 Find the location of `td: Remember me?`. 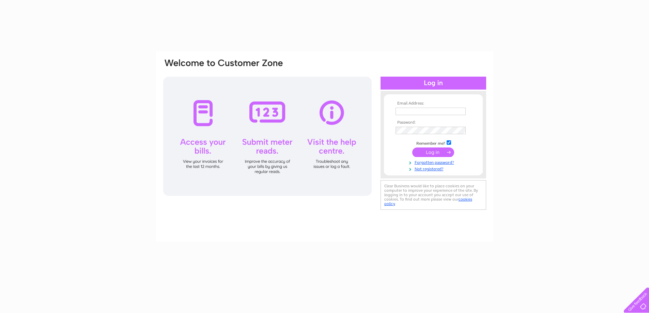

td: Remember me? is located at coordinates (434, 143).